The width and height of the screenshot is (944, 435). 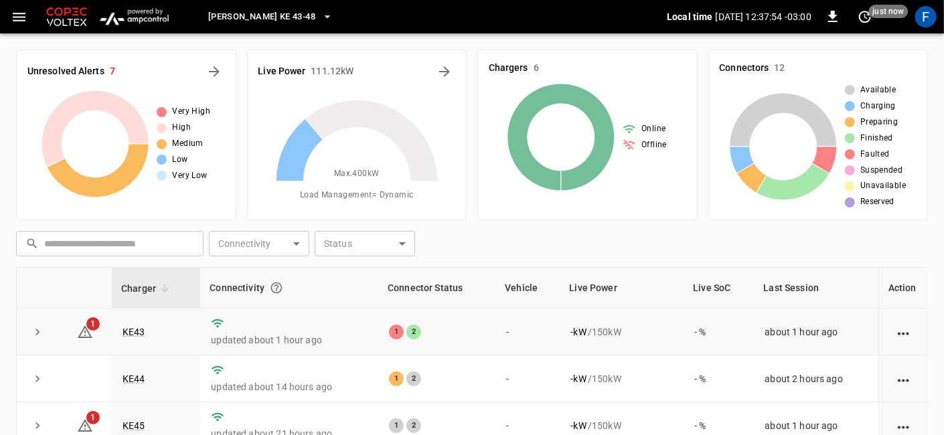 What do you see at coordinates (214, 72) in the screenshot?
I see `button: All Alerts` at bounding box center [214, 72].